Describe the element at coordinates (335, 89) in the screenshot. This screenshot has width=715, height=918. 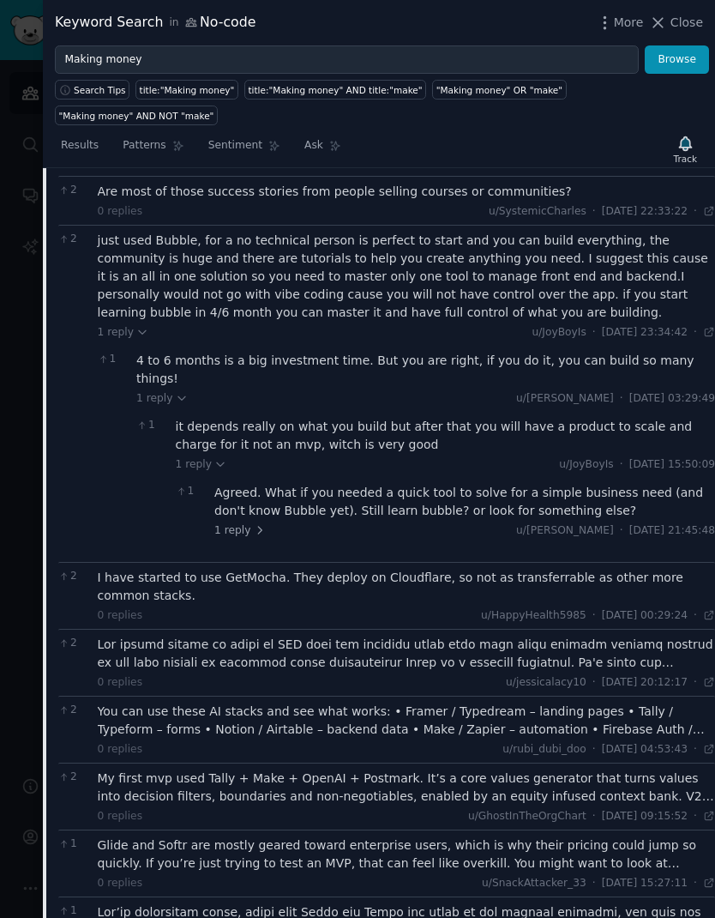
I see `a: title:"Making money" AND title:"make"` at that location.